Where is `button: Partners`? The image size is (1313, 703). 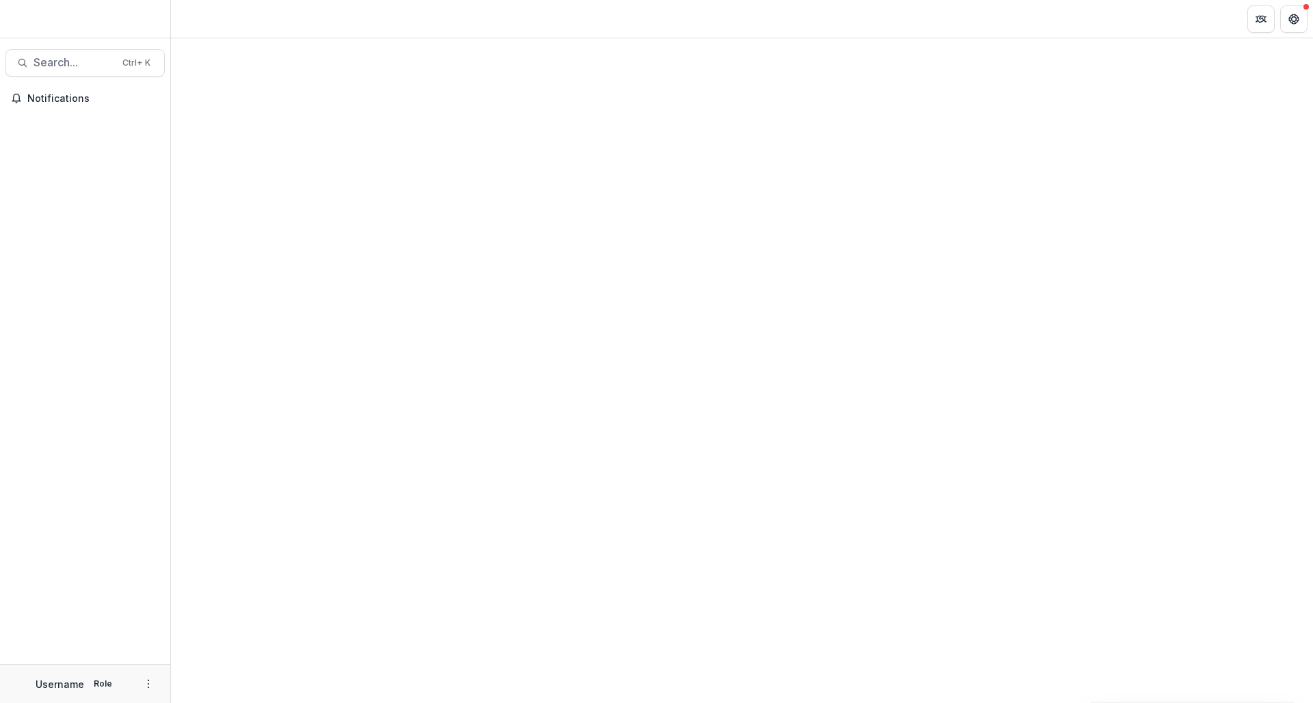 button: Partners is located at coordinates (1261, 19).